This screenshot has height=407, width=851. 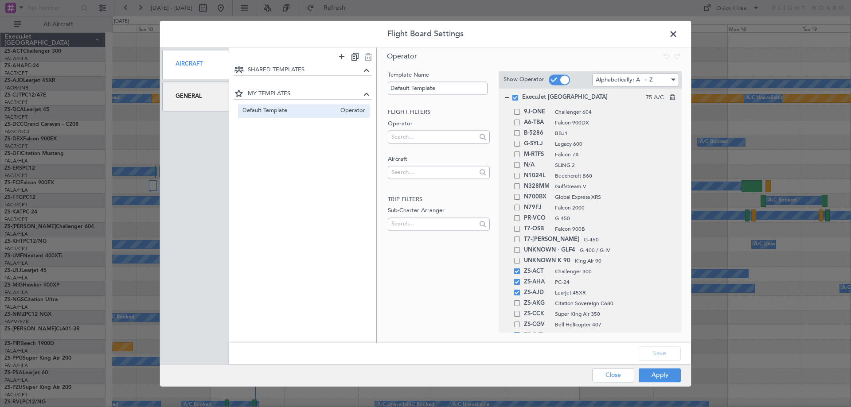 What do you see at coordinates (616, 208) in the screenshot?
I see `span: Falcon 2000` at bounding box center [616, 208].